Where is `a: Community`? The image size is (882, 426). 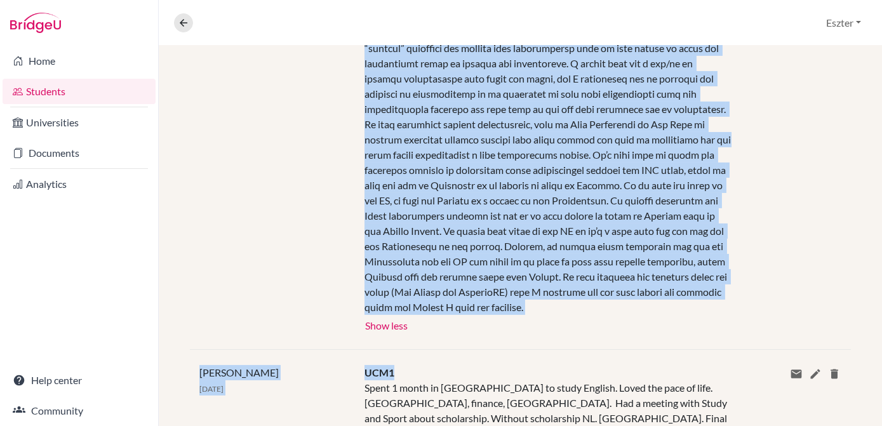
a: Community is located at coordinates (79, 411).